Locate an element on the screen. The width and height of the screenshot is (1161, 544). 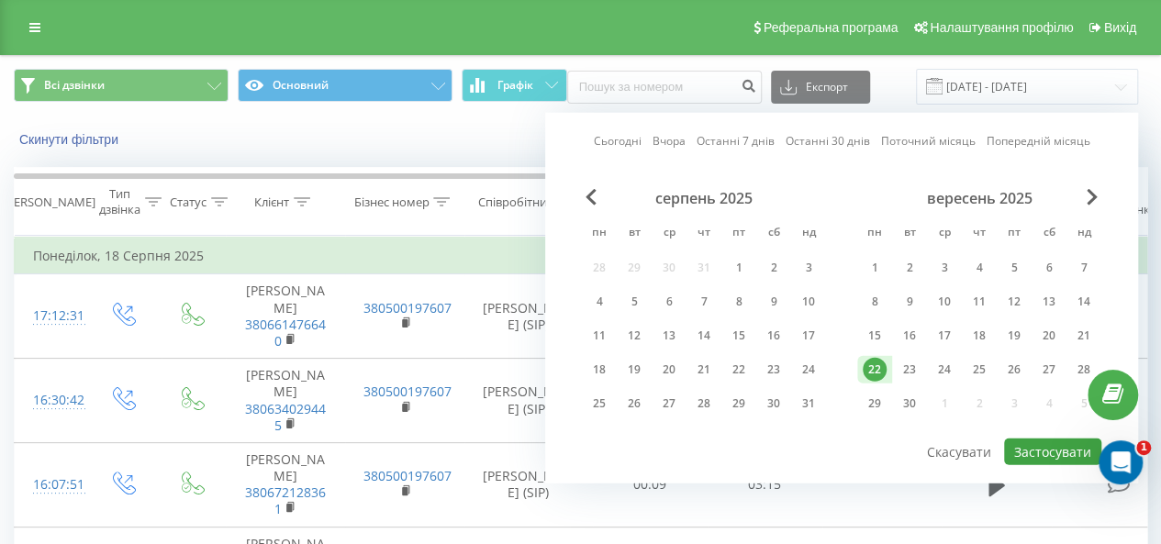
div: пн 22 вер 2025 р. is located at coordinates (875, 370).